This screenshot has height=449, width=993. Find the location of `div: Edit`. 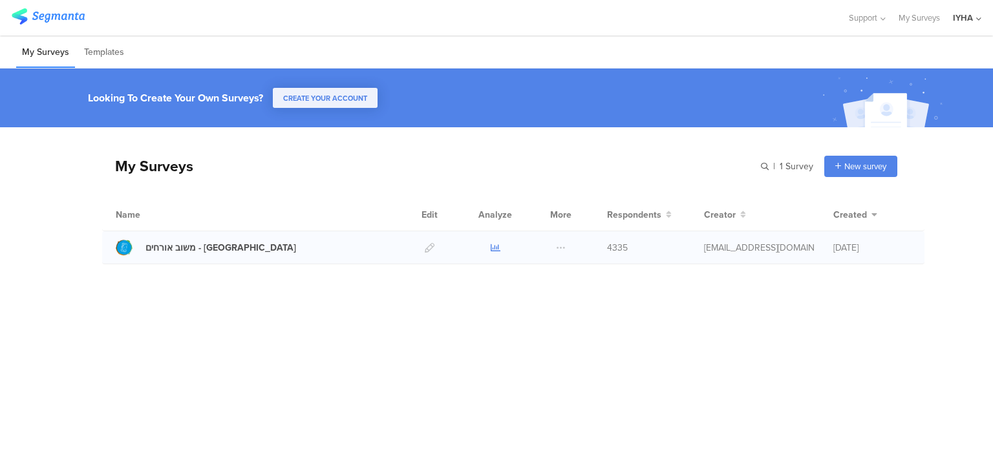

div: Edit is located at coordinates (429, 215).